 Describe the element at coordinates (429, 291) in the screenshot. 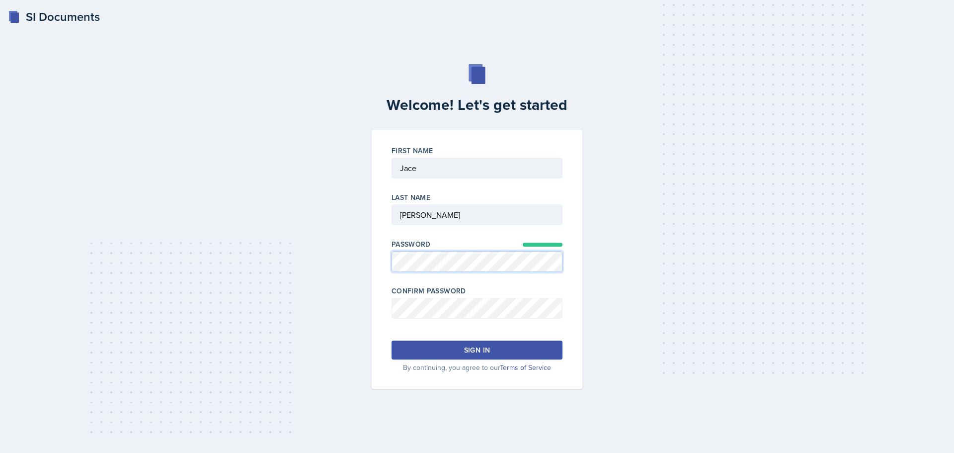

I see `label: Confirm Password` at that location.